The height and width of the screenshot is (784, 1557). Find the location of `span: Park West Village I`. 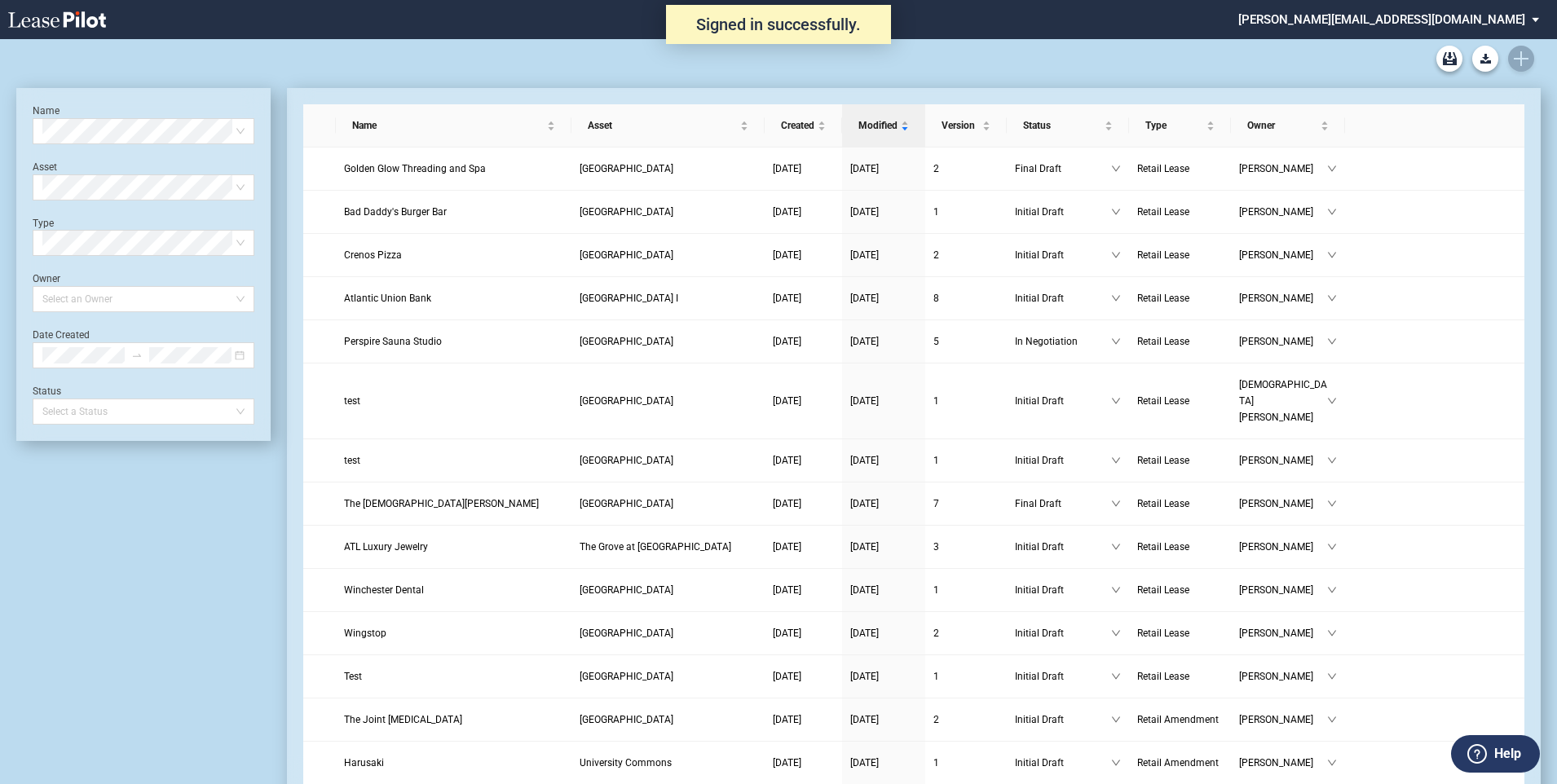

span: Park West Village I is located at coordinates (628, 298).